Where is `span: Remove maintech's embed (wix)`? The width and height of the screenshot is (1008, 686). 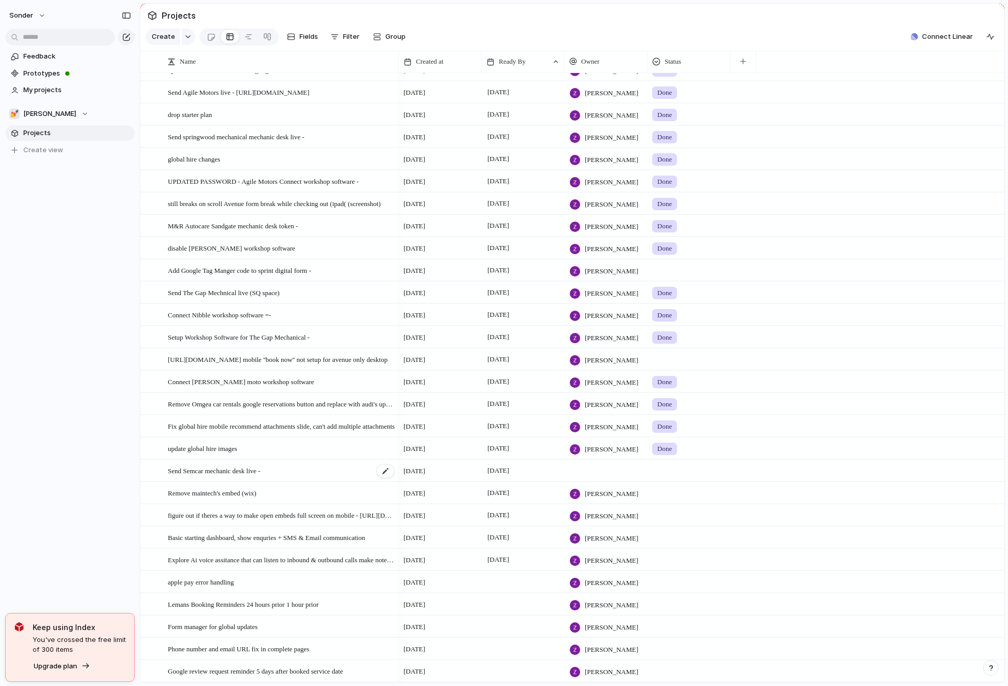 span: Remove maintech's embed (wix) is located at coordinates (212, 492).